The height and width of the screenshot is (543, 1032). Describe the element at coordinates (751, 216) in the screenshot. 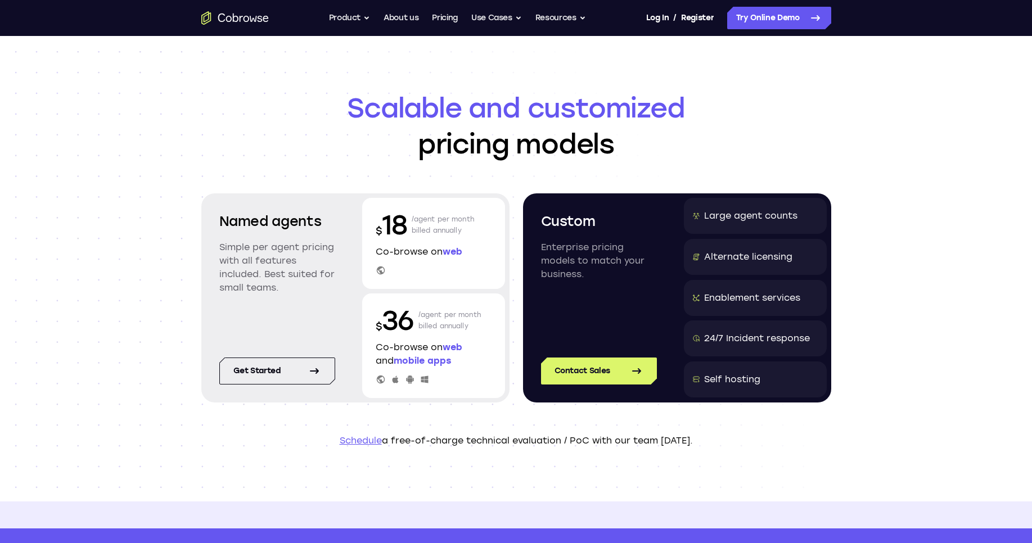

I see `div: Large agent counts` at that location.